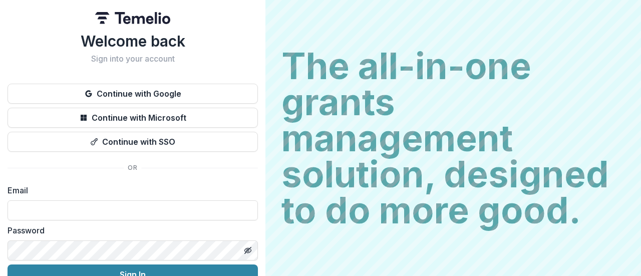  I want to click on button: Continue with Google, so click(133, 94).